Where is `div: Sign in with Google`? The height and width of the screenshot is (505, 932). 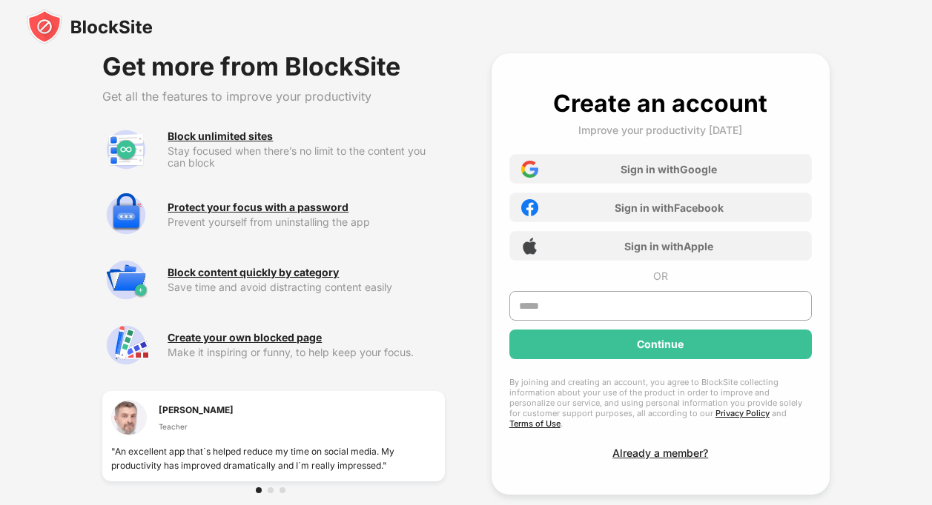
div: Sign in with Google is located at coordinates (669, 169).